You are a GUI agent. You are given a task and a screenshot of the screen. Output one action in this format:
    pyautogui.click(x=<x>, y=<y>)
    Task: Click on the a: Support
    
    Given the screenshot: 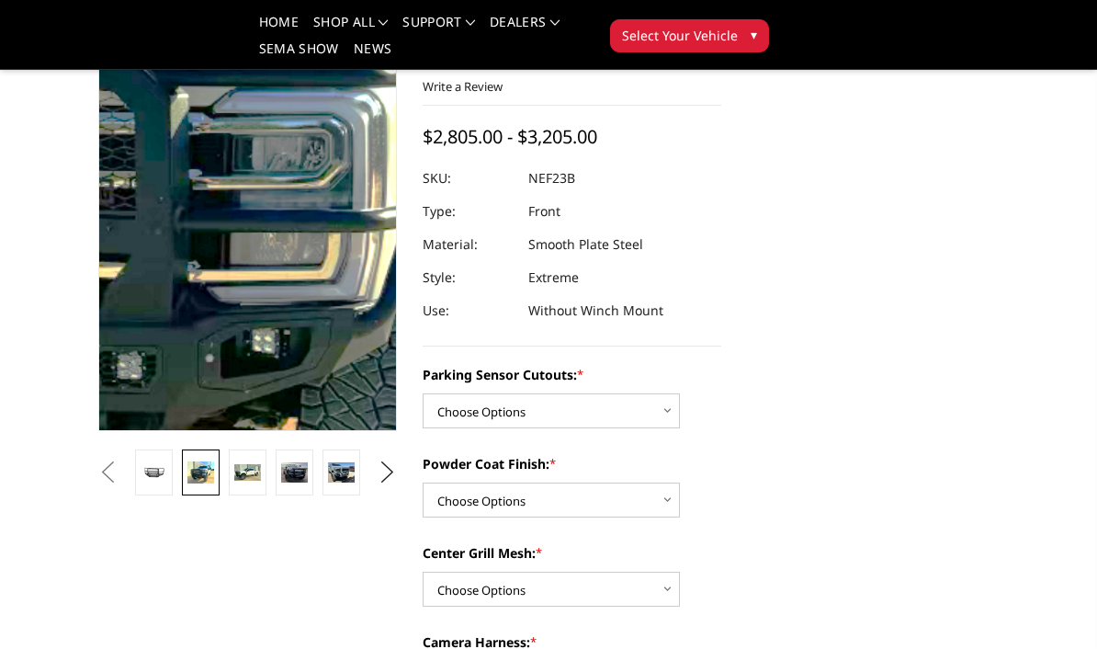 What is the action you would take?
    pyautogui.click(x=438, y=28)
    